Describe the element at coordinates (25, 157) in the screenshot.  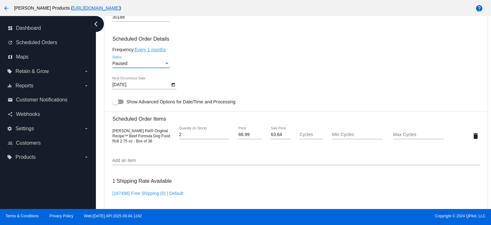
I see `span: Products` at that location.